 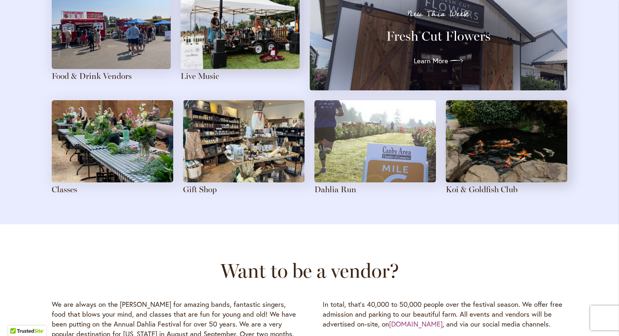 I want to click on a: Koi & Goldfish Club, so click(x=481, y=189).